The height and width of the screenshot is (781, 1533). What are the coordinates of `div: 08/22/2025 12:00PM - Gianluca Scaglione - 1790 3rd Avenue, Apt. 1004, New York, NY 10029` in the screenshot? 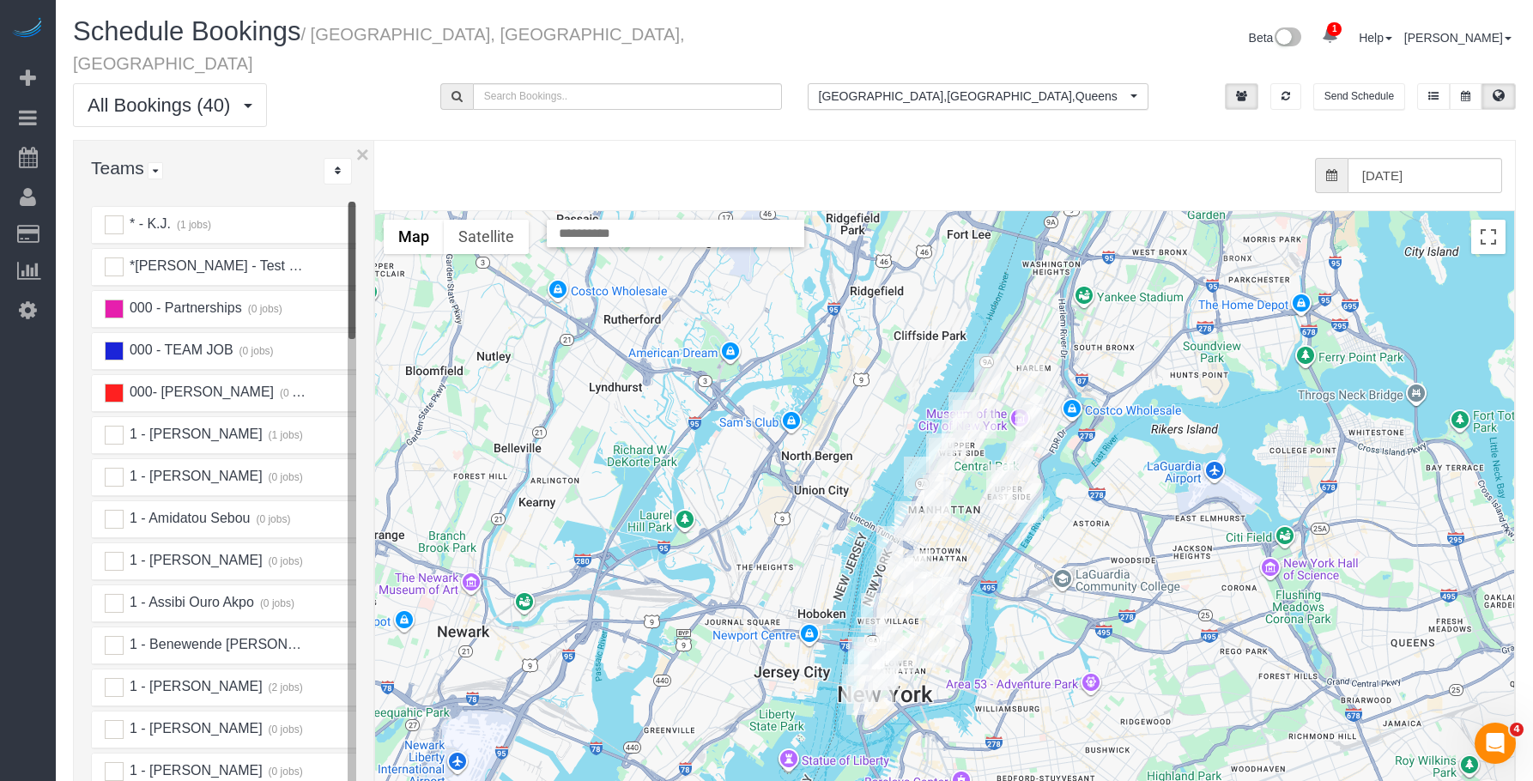 It's located at (1028, 427).